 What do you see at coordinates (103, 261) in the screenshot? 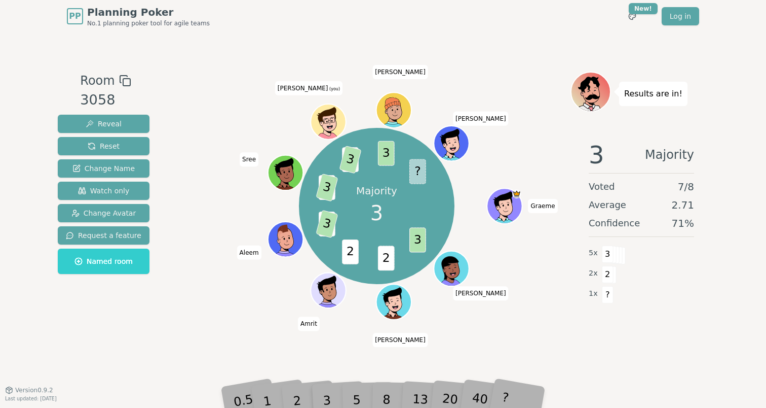
I see `button: Named room` at bounding box center [103, 261].